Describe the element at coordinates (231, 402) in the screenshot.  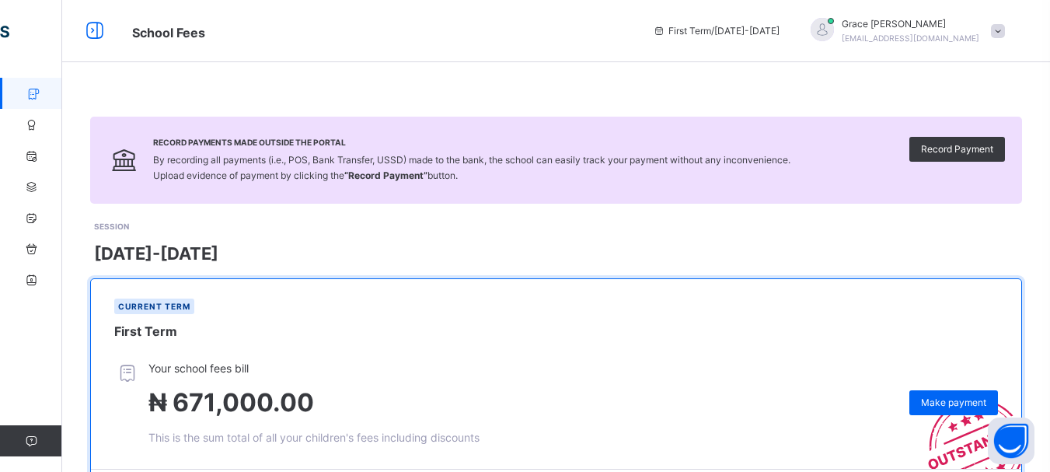
I see `span: ₦ 671,000.00` at that location.